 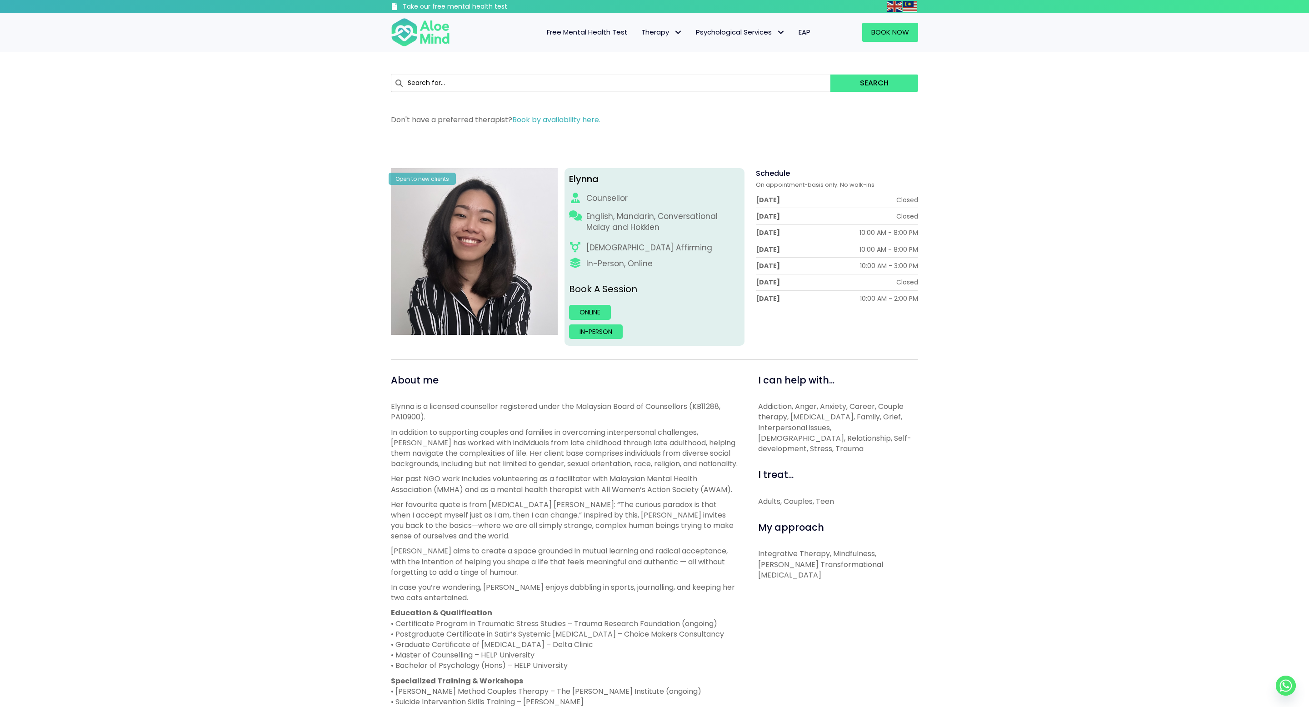 I want to click on p: Elynna is a licensed counsellor registered under the Malaysian Board of Counsellors (KB11288, PA1..., so click(x=564, y=412).